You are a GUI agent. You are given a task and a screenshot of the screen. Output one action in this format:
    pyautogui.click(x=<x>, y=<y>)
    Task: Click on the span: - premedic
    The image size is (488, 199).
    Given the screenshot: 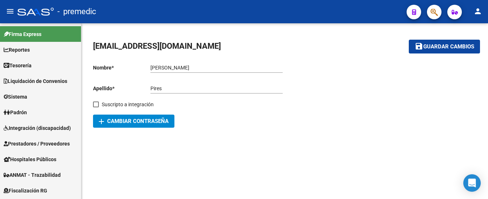 What is the action you would take?
    pyautogui.click(x=77, y=12)
    